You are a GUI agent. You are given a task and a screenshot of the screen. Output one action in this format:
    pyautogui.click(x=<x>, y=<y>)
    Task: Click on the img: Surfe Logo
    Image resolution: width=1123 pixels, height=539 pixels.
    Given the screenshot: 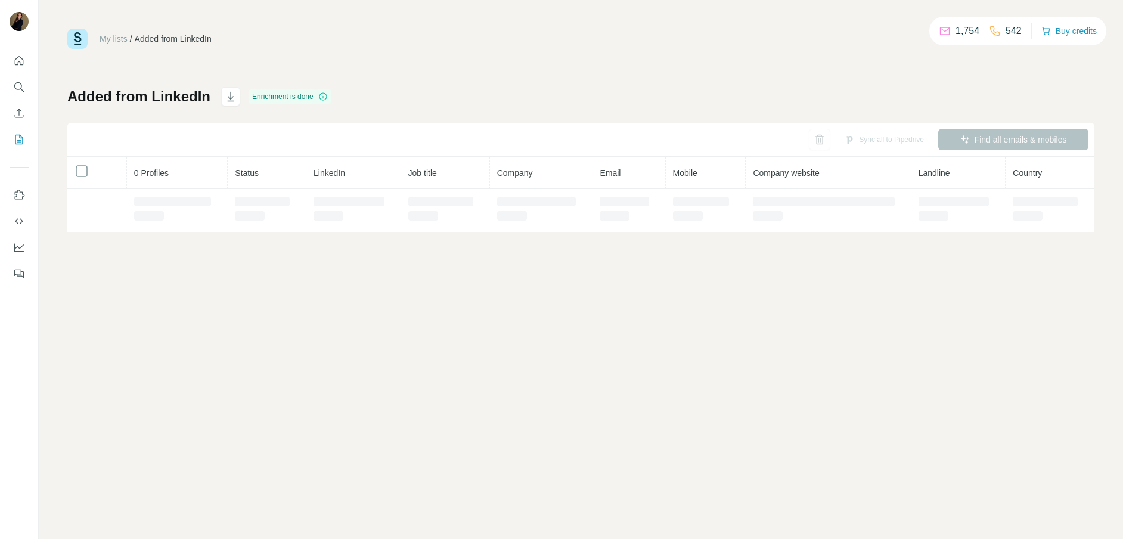 What is the action you would take?
    pyautogui.click(x=78, y=39)
    